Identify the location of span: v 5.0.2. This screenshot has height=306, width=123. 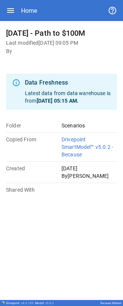
(49, 303).